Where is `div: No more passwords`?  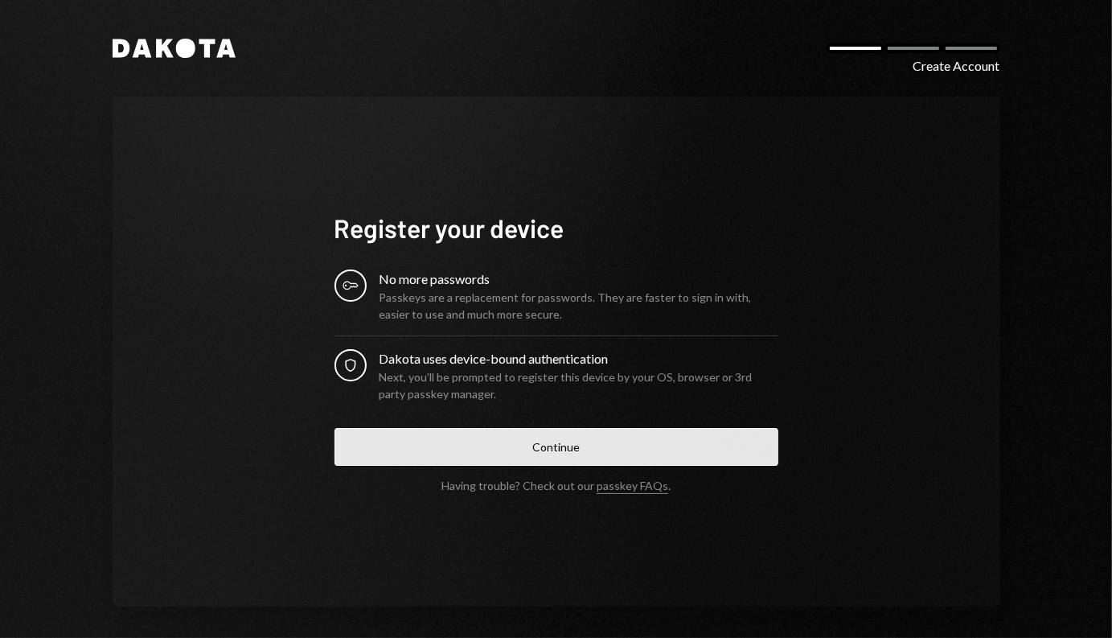
div: No more passwords is located at coordinates (579, 279).